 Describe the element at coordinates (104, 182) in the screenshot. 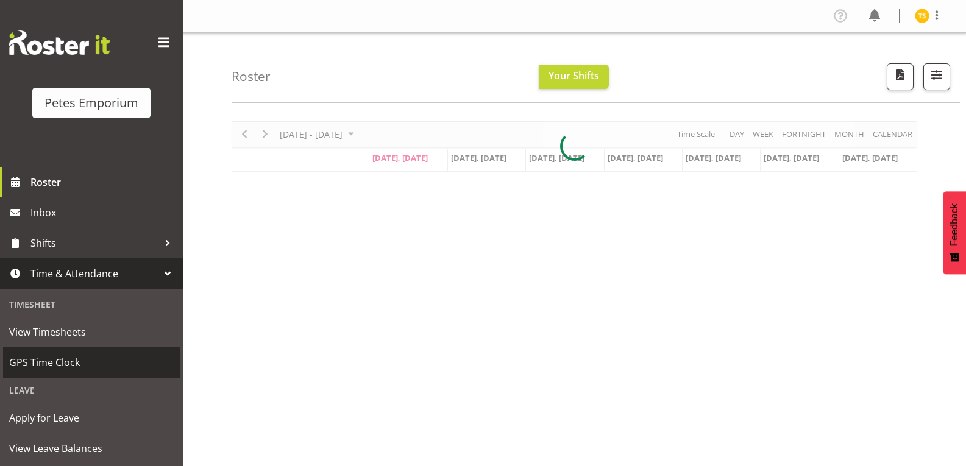

I see `span: Roster` at that location.